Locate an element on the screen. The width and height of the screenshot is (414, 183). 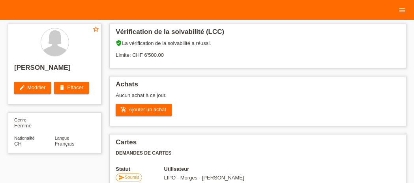
span: Français is located at coordinates (65, 144).